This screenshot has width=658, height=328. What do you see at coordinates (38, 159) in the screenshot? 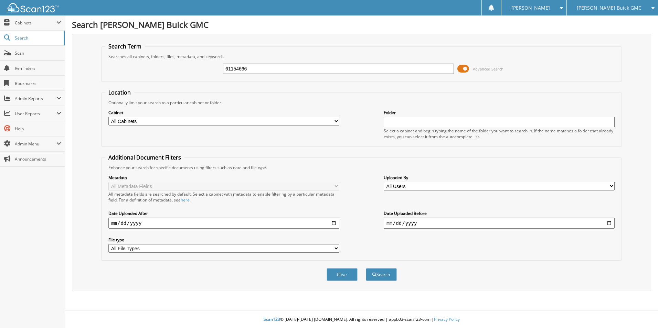
I see `span: Announcements` at bounding box center [38, 159].